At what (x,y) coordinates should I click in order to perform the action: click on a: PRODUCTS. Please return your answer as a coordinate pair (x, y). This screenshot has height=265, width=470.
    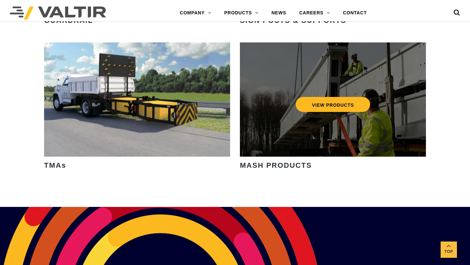
    Looking at the image, I should click on (241, 13).